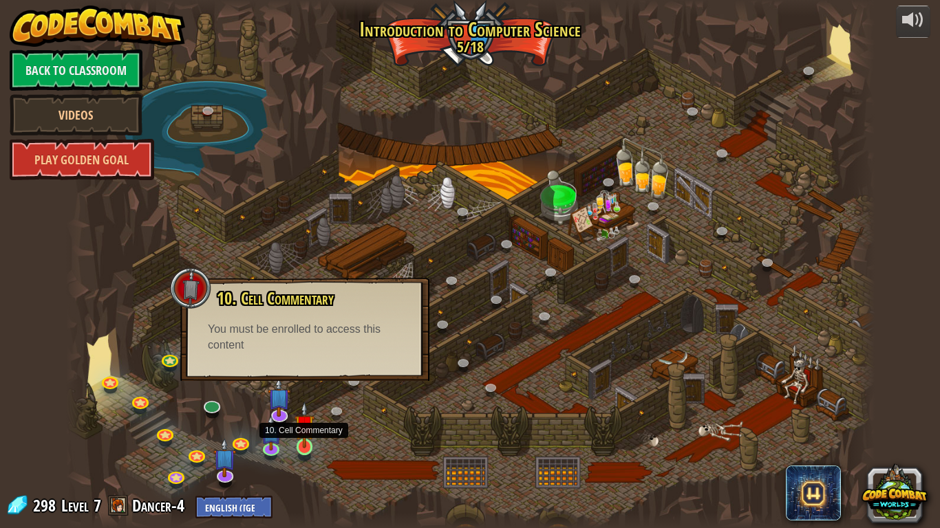 Image resolution: width=940 pixels, height=528 pixels. Describe the element at coordinates (160, 506) in the screenshot. I see `a: Dancer-4` at that location.